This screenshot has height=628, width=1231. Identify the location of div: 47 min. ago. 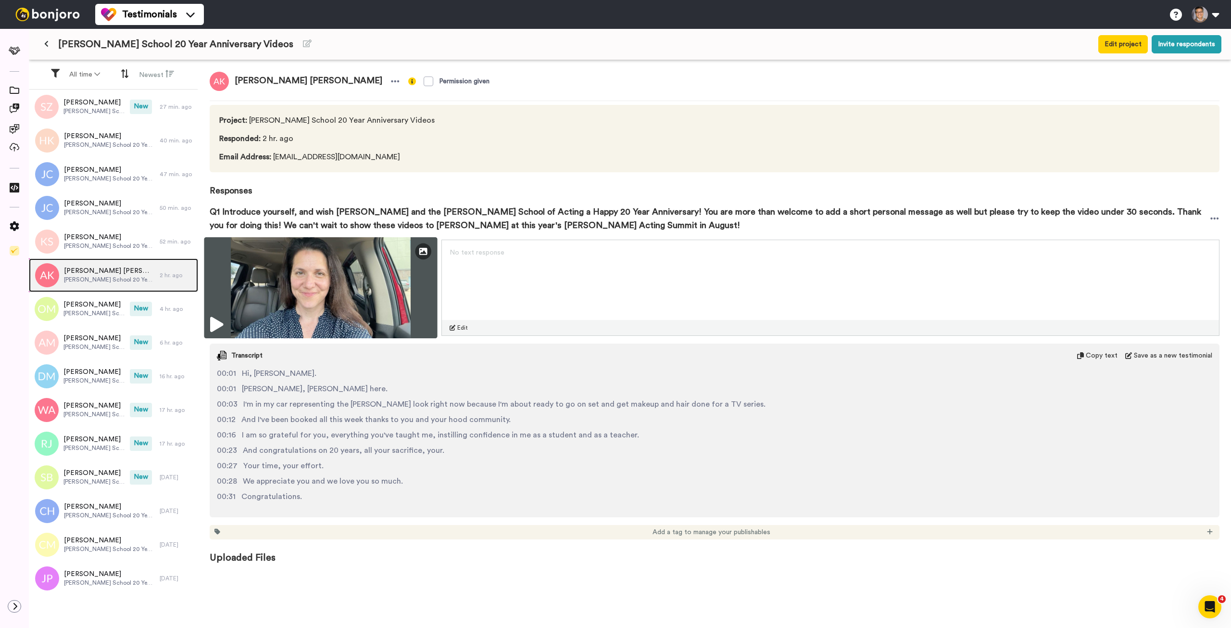
(177, 174).